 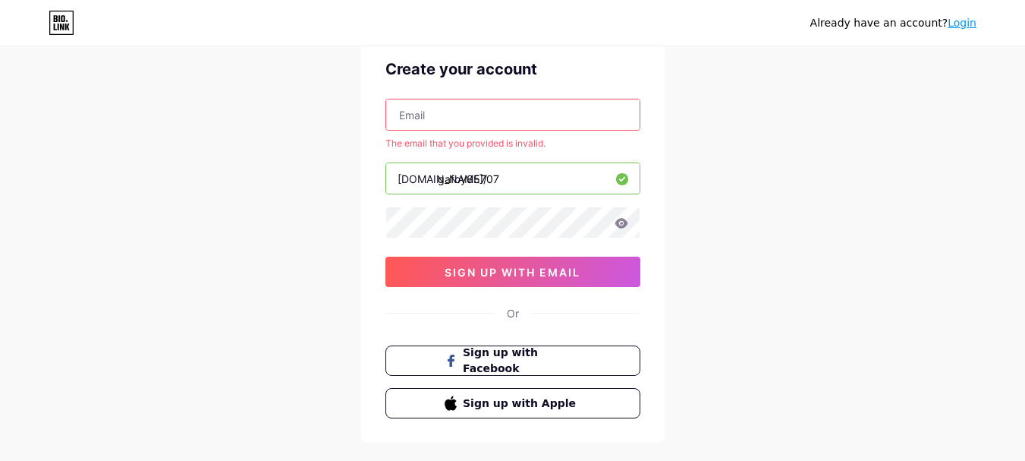 I want to click on a: Sign up with Facebook, so click(x=513, y=360).